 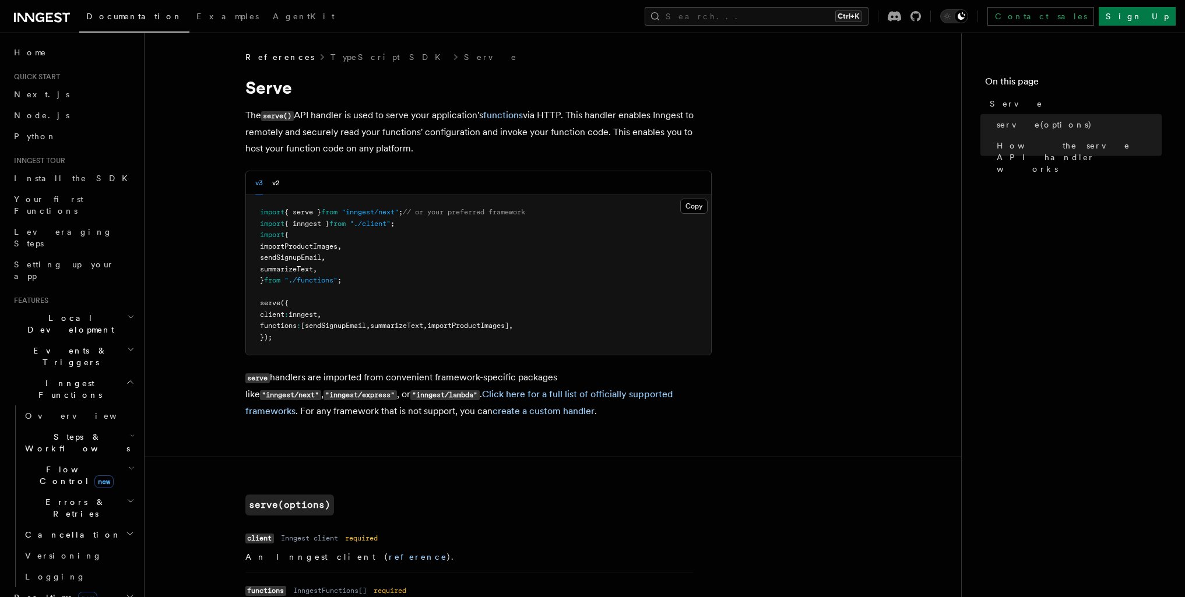 I want to click on span: Serve, so click(x=1016, y=104).